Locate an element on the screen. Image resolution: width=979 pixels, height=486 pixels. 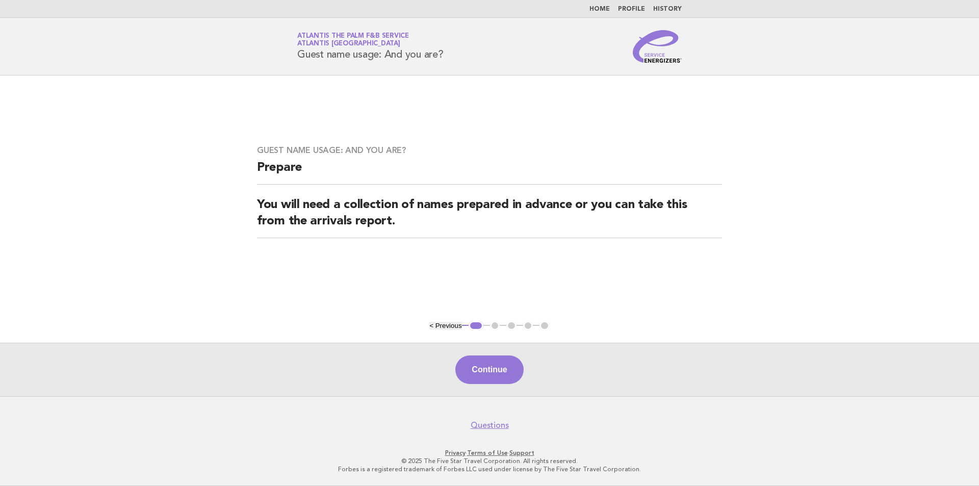
a: Home is located at coordinates (600, 9).